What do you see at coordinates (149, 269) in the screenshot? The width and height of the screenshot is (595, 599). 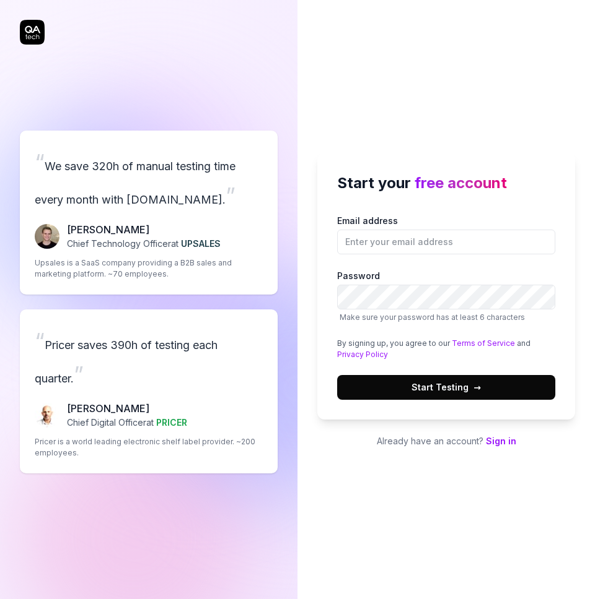 I see `p: Upsales is a SaaS company providing a B2B sales and marketing platform. ~70 employees.` at bounding box center [149, 269].